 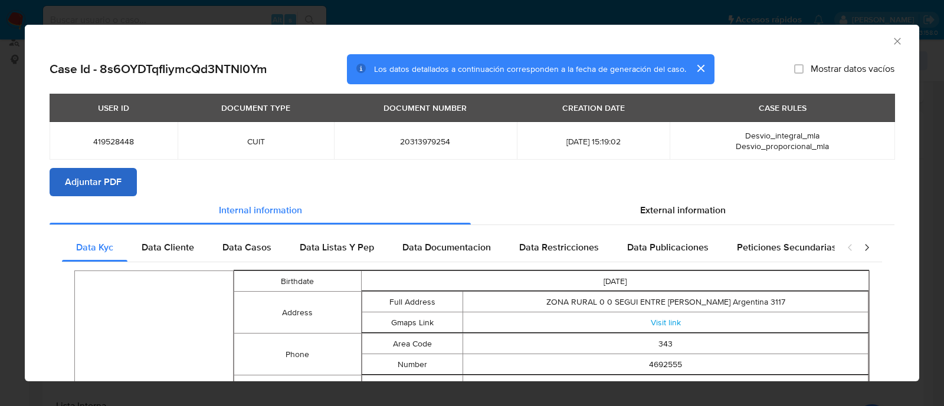 I want to click on div: Detailed internal info, so click(x=448, y=248).